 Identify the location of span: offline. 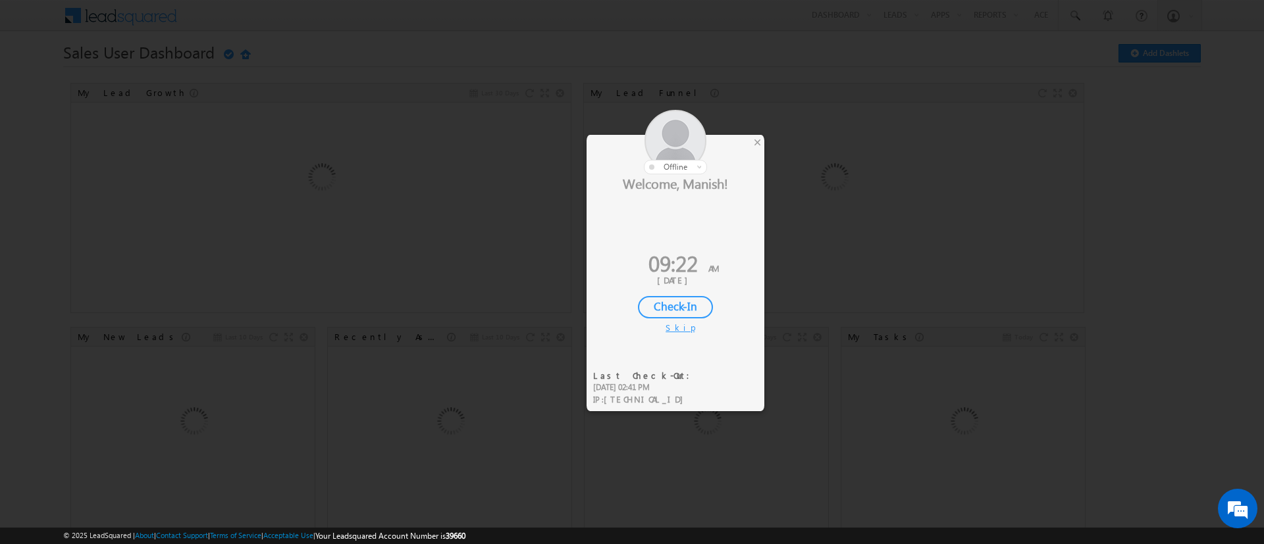
(675, 167).